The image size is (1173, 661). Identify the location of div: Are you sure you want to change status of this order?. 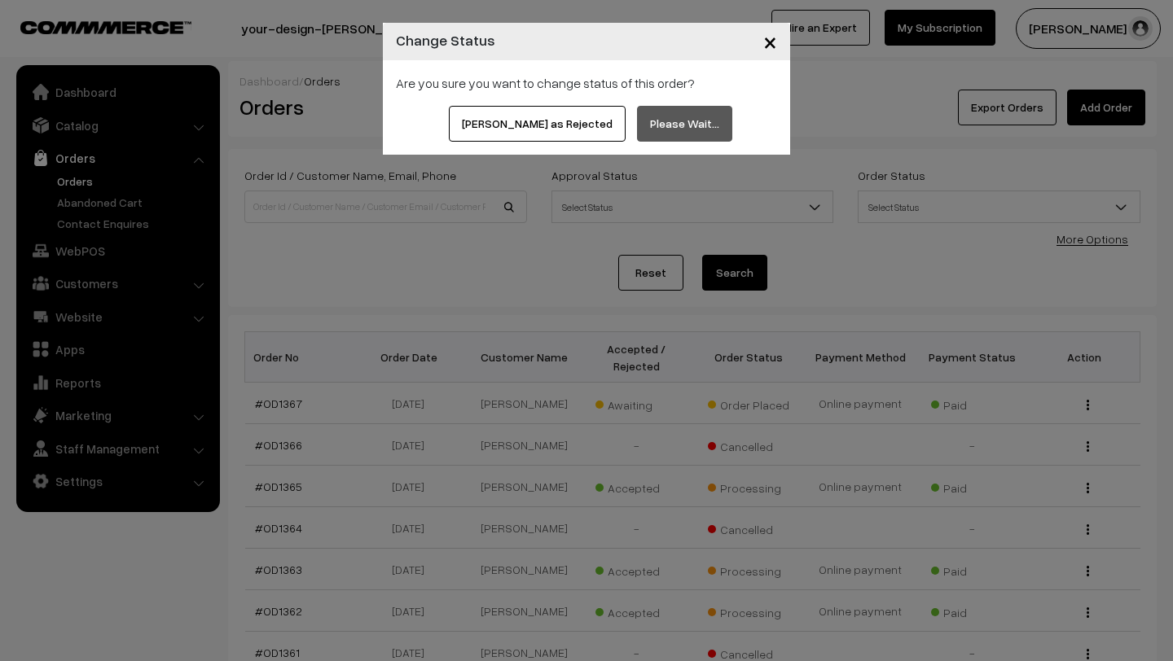
(586, 83).